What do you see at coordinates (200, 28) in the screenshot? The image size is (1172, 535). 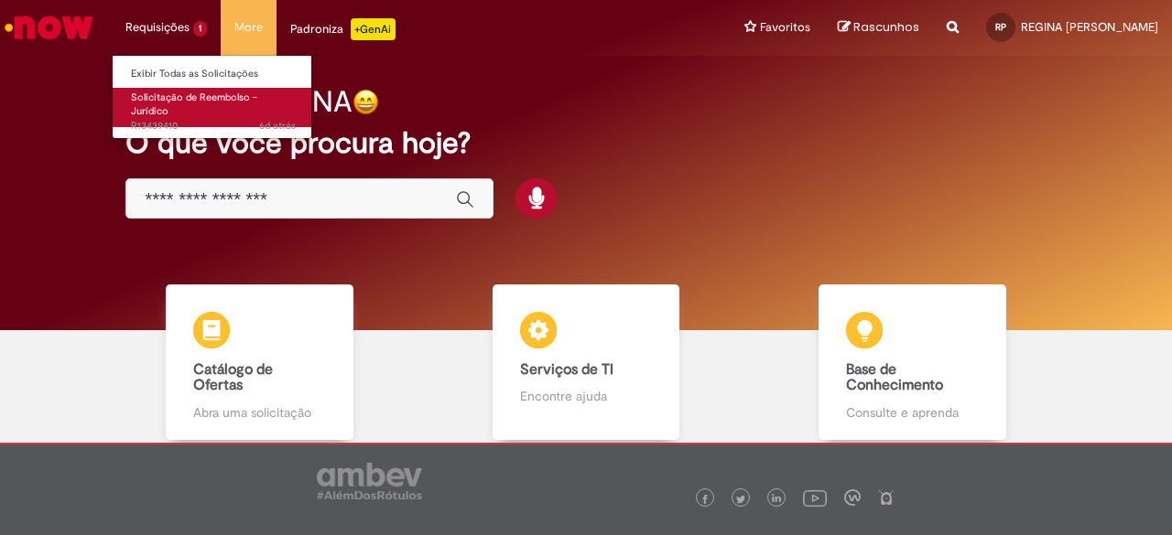 I see `span: 1` at bounding box center [200, 28].